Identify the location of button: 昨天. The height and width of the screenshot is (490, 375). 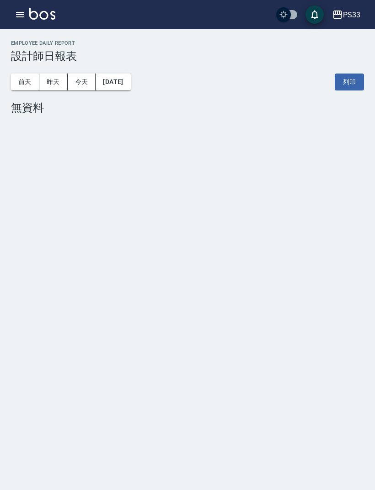
(53, 82).